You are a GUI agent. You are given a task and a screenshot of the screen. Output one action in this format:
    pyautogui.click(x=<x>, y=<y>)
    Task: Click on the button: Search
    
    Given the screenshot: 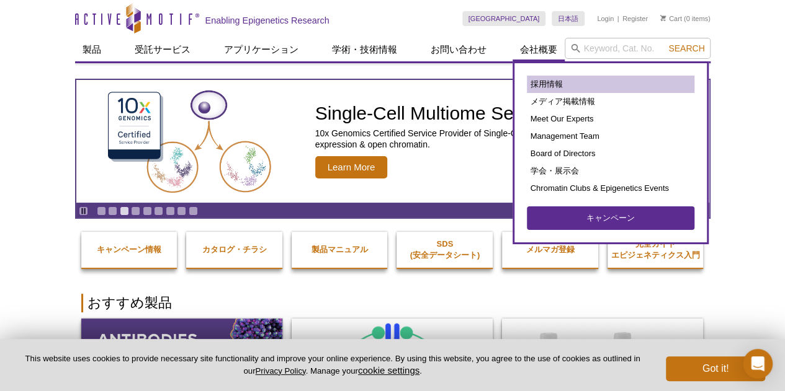 What is the action you would take?
    pyautogui.click(x=686, y=48)
    